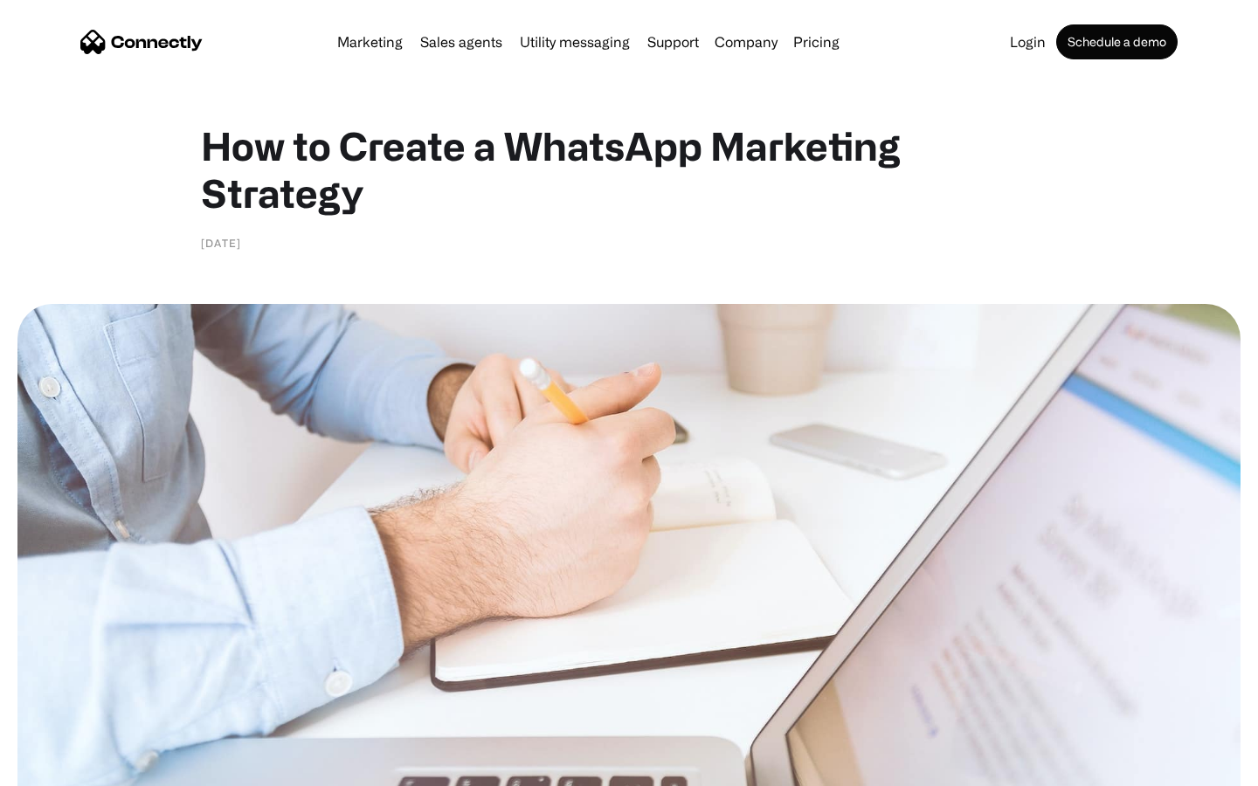 The image size is (1258, 786). What do you see at coordinates (370, 42) in the screenshot?
I see `a: Marketing` at bounding box center [370, 42].